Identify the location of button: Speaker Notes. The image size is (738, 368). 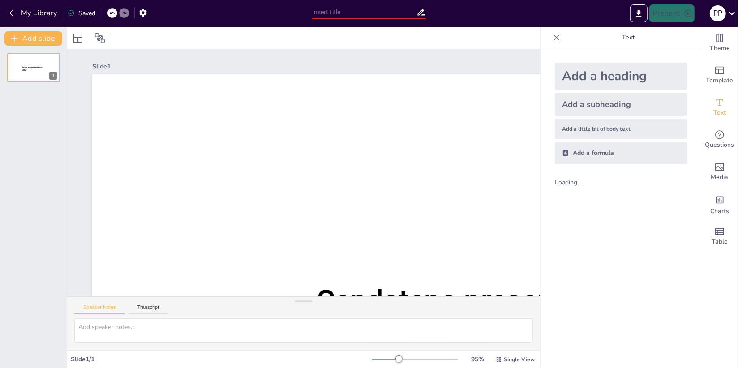
(99, 310).